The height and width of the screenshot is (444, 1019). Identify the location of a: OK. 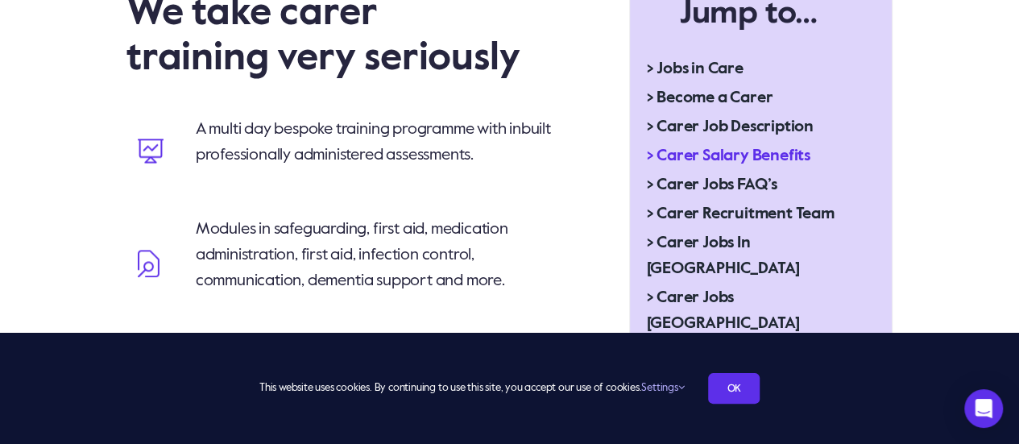
(733, 388).